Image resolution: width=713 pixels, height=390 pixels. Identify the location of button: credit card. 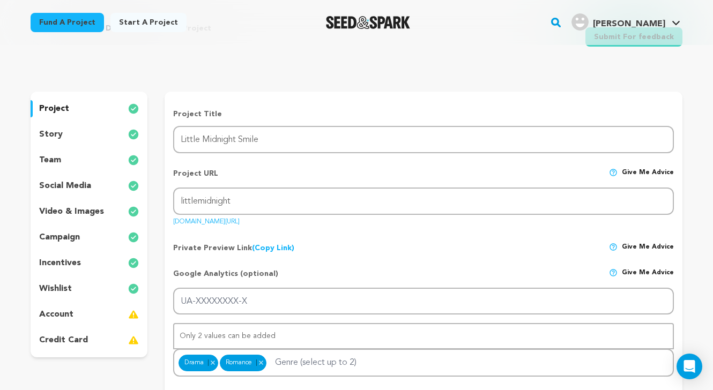
(89, 340).